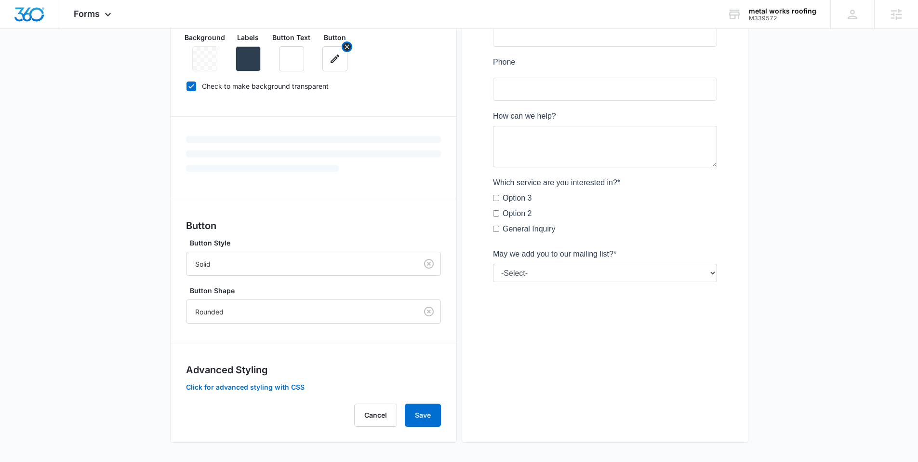 This screenshot has height=462, width=918. I want to click on h3: Advanced Styling, so click(313, 370).